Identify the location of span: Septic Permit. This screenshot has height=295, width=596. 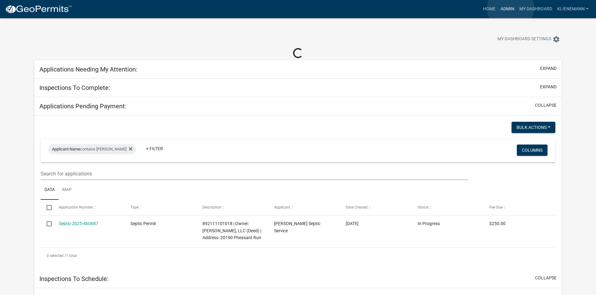
(143, 224).